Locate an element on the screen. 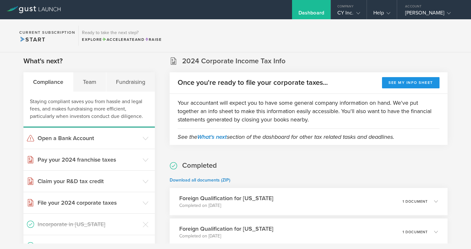 The image size is (471, 249). h2: What's next? is located at coordinates (43, 61).